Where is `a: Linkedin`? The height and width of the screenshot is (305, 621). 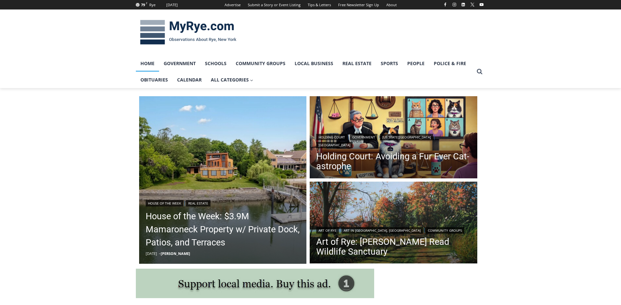 a: Linkedin is located at coordinates (463, 5).